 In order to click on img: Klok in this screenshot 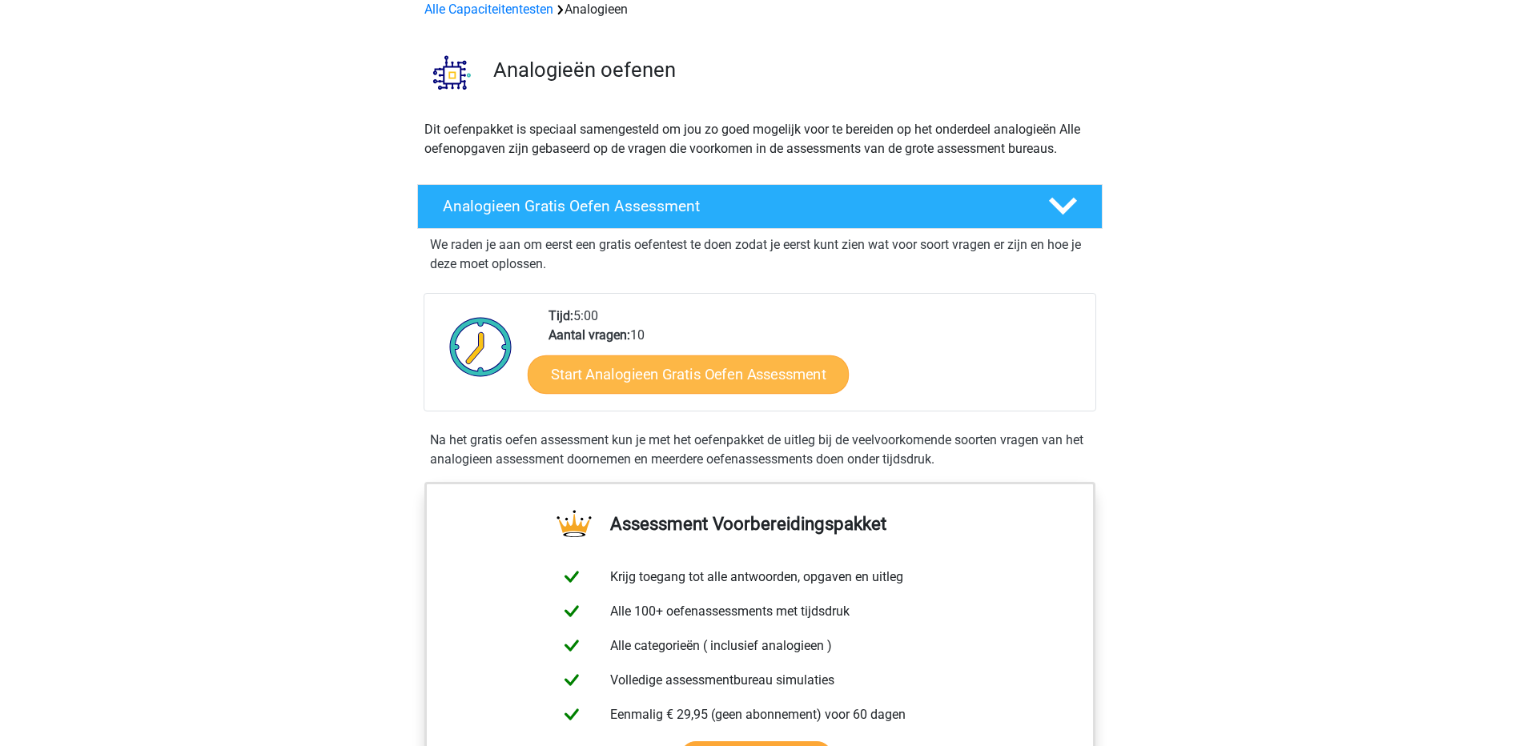, I will do `click(480, 347)`.